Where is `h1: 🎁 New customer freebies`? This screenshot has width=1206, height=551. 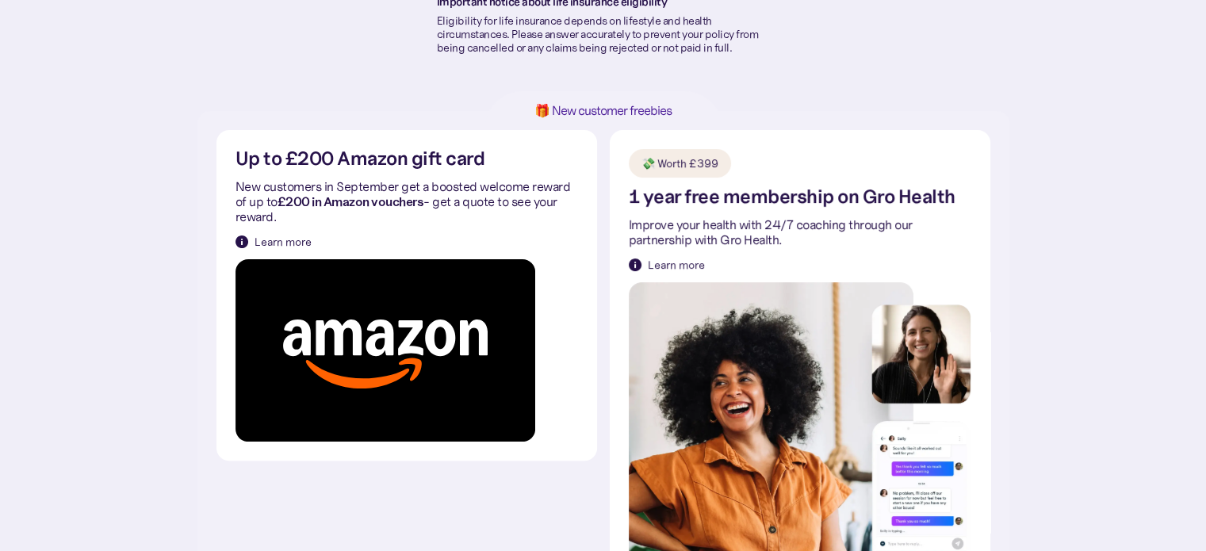
h1: 🎁 New customer freebies is located at coordinates (603, 110).